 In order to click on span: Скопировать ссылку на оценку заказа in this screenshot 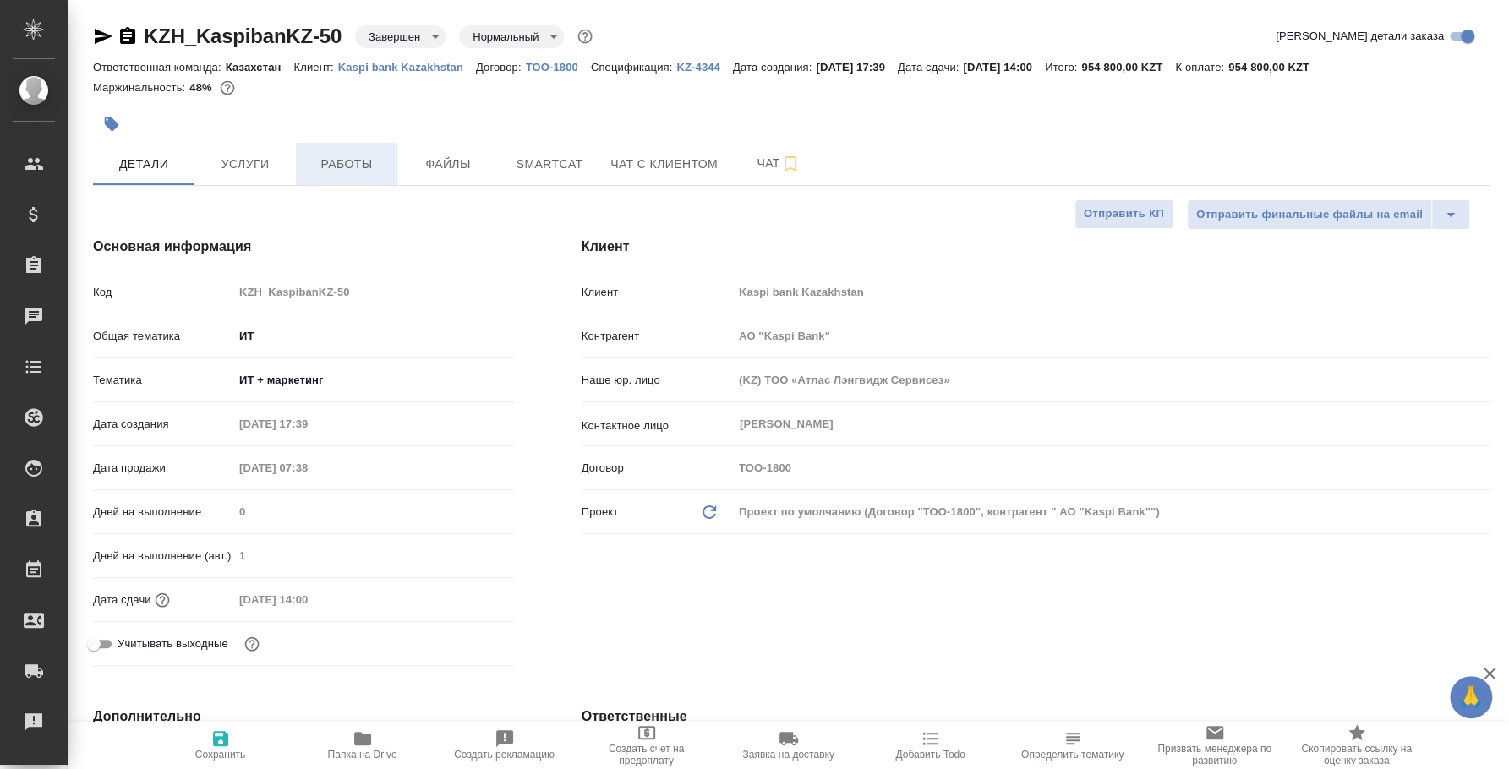, I will do `click(1357, 755)`.